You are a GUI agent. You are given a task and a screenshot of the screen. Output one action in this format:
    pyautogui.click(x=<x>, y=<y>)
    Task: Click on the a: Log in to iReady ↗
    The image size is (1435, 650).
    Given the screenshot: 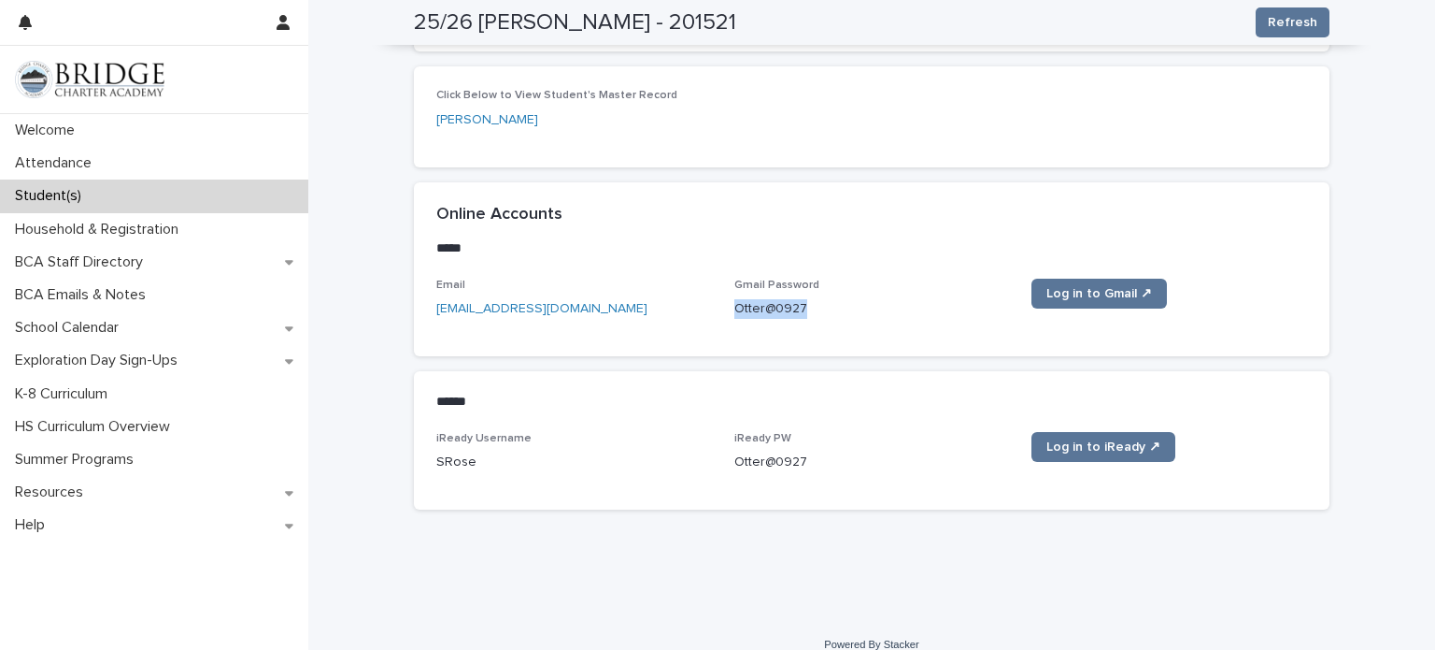 What is the action you would take?
    pyautogui.click(x=1104, y=447)
    